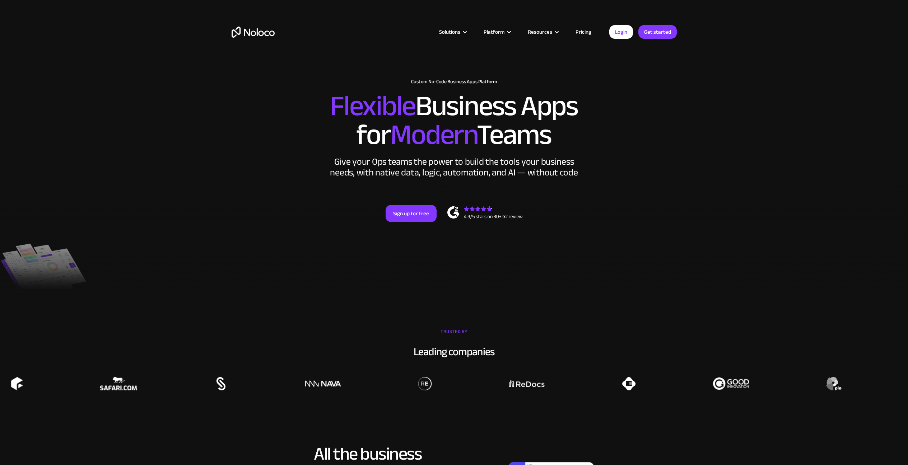 The height and width of the screenshot is (465, 908). I want to click on a: Get started, so click(658, 32).